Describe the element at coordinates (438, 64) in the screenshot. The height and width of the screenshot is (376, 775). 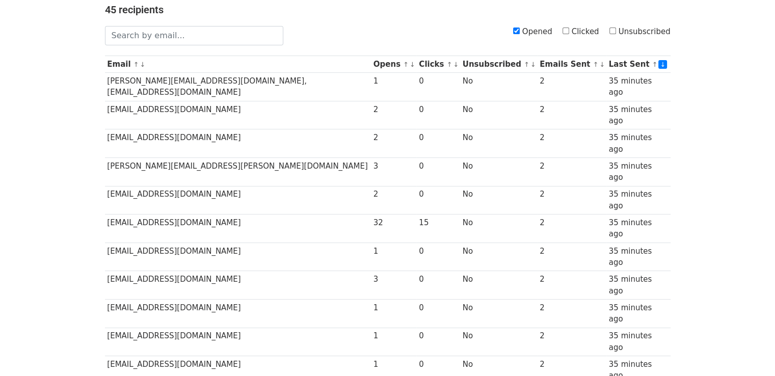
I see `th: Clicks` at that location.